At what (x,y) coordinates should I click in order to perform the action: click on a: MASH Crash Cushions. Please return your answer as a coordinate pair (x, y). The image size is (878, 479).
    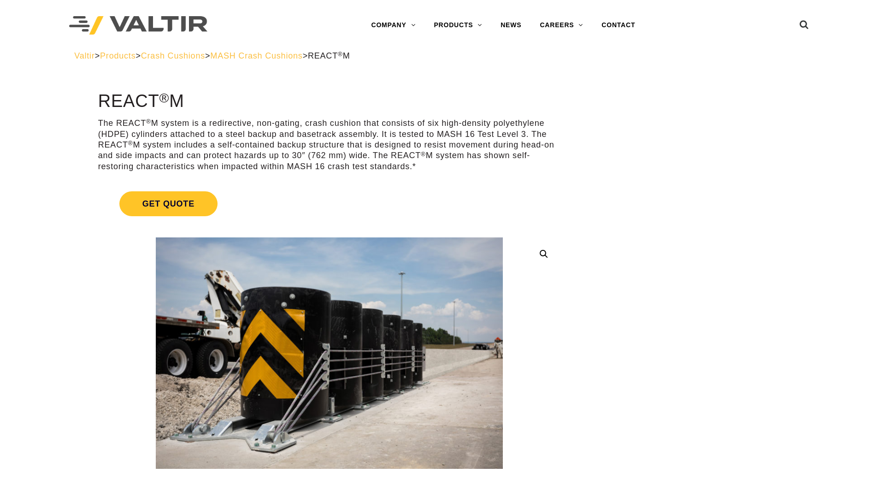
    Looking at the image, I should click on (256, 56).